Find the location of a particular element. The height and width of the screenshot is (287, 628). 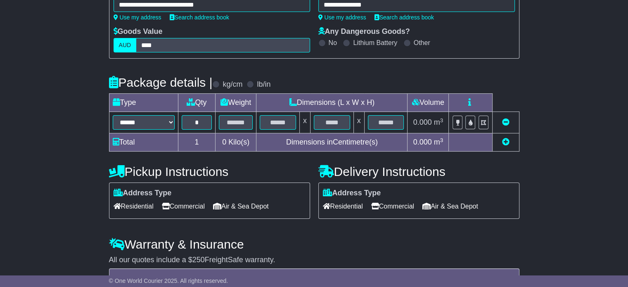

td: Kilo(s) is located at coordinates (236, 142).